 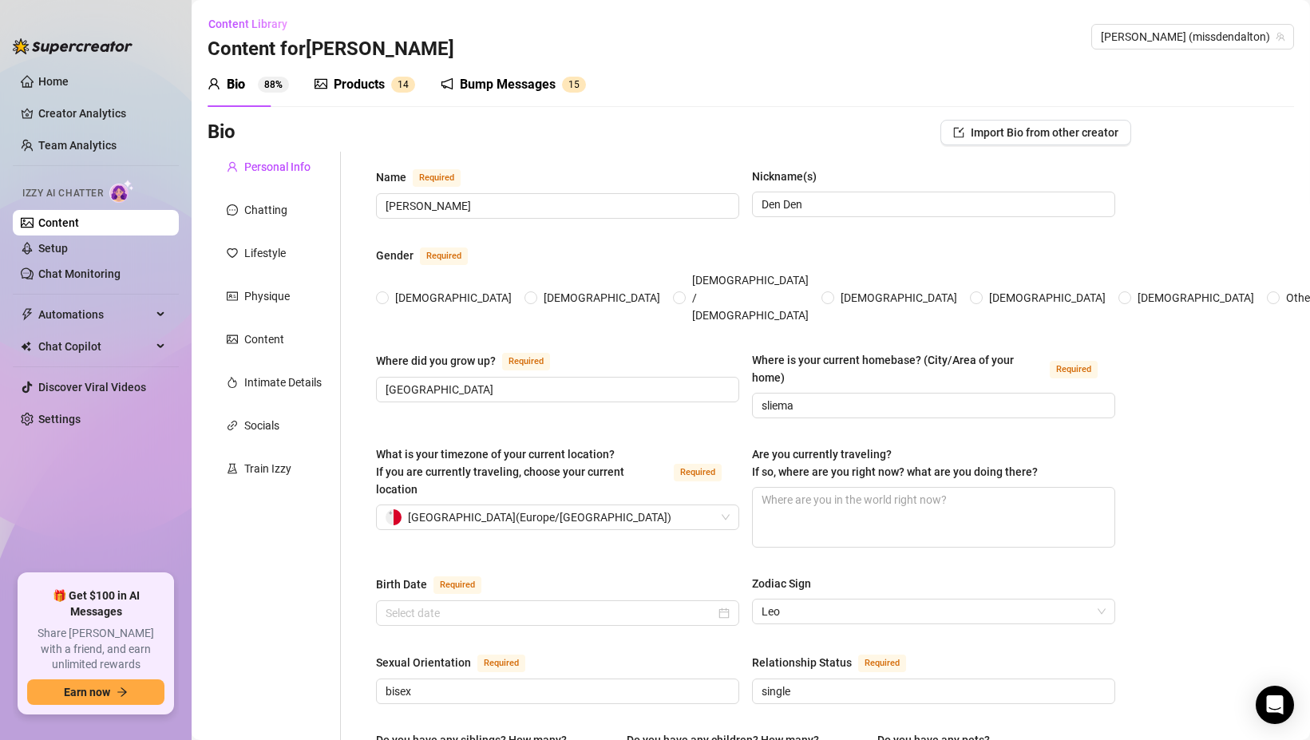 I want to click on div: Chatting, so click(x=266, y=210).